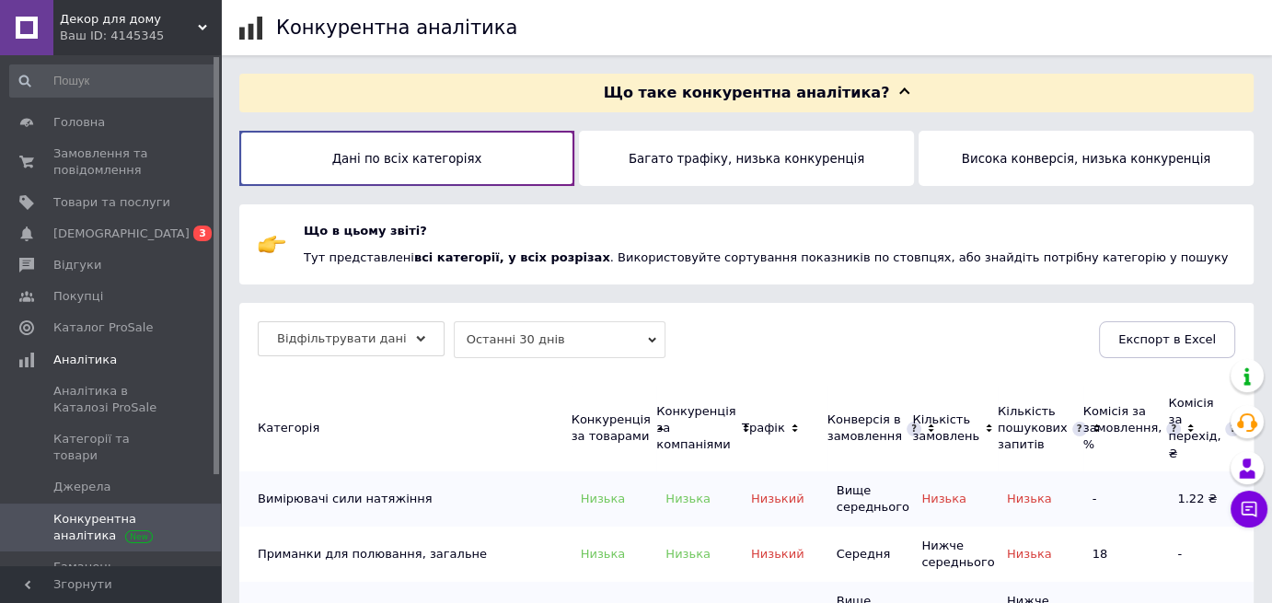  What do you see at coordinates (1167, 340) in the screenshot?
I see `button: Експорт в Excel` at bounding box center [1167, 340].